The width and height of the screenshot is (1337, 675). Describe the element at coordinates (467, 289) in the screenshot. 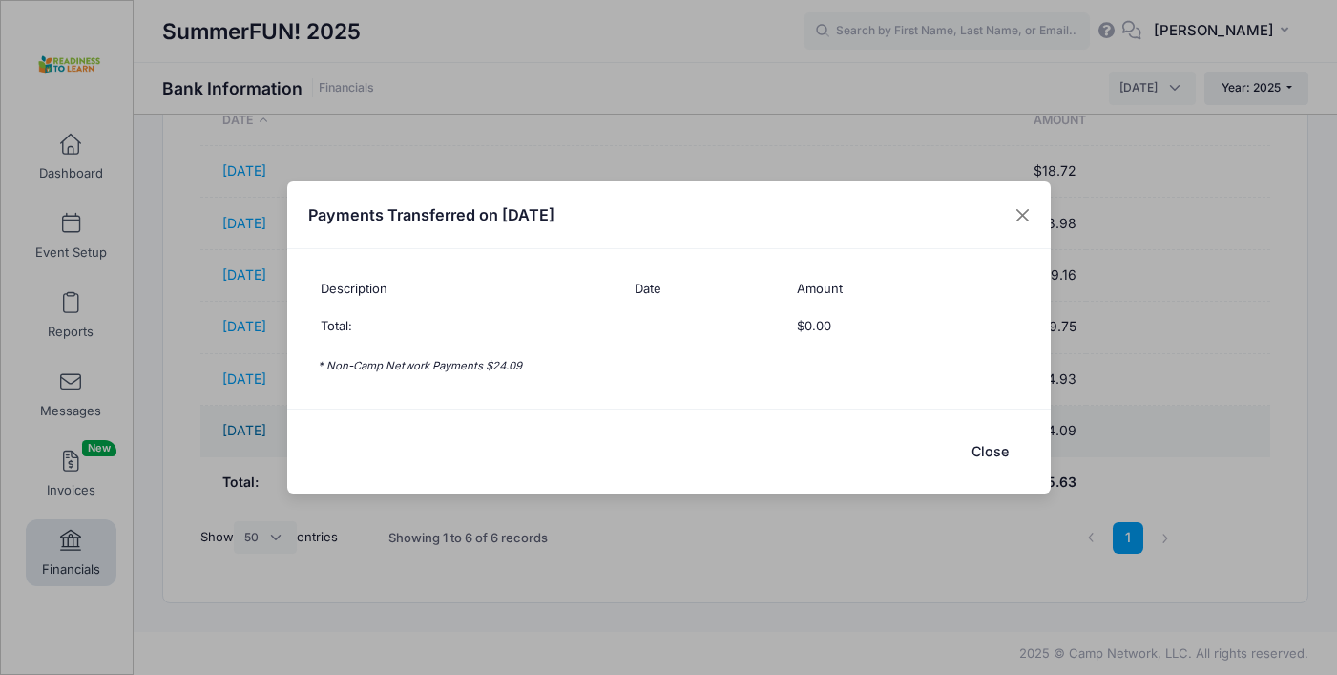

I see `th: Description` at that location.